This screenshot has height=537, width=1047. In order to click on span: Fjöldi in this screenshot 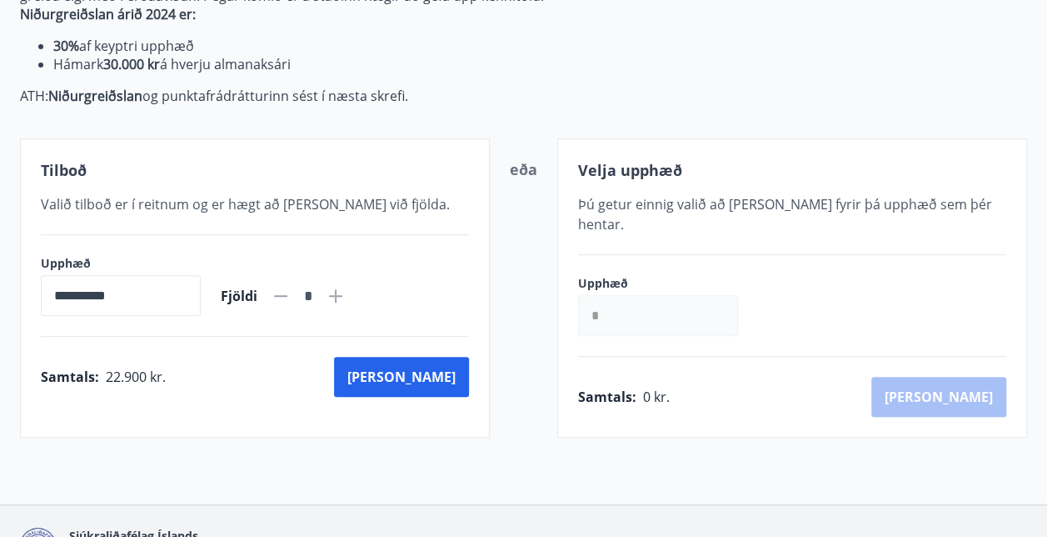, I will do `click(239, 296)`.